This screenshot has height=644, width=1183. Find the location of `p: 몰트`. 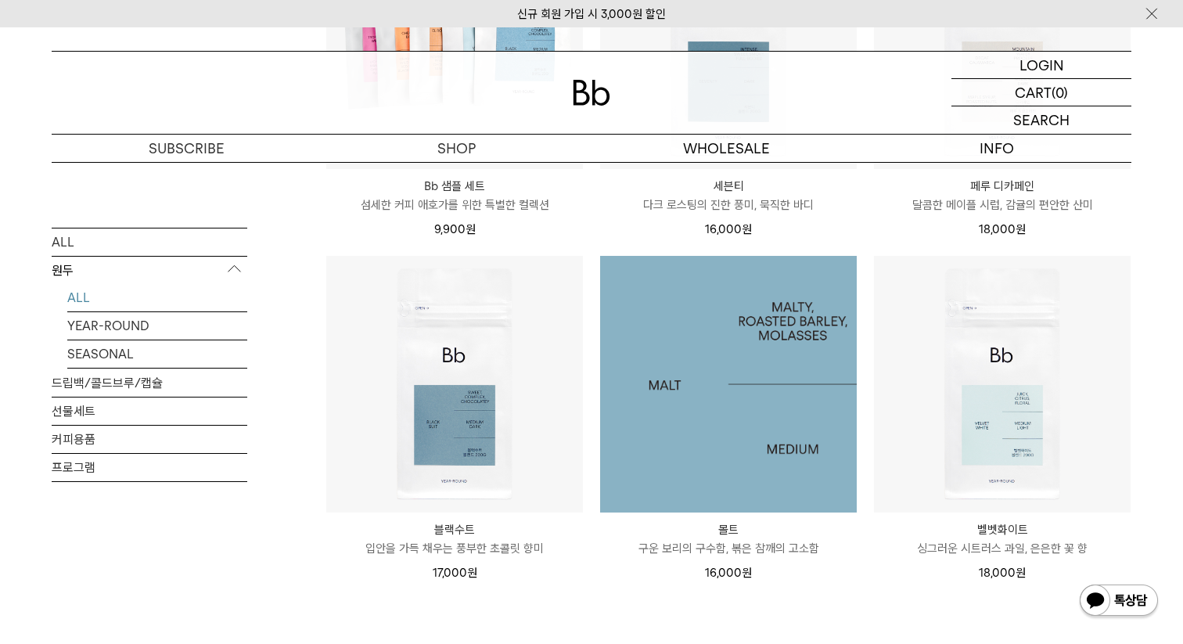

p: 몰트 is located at coordinates (728, 530).